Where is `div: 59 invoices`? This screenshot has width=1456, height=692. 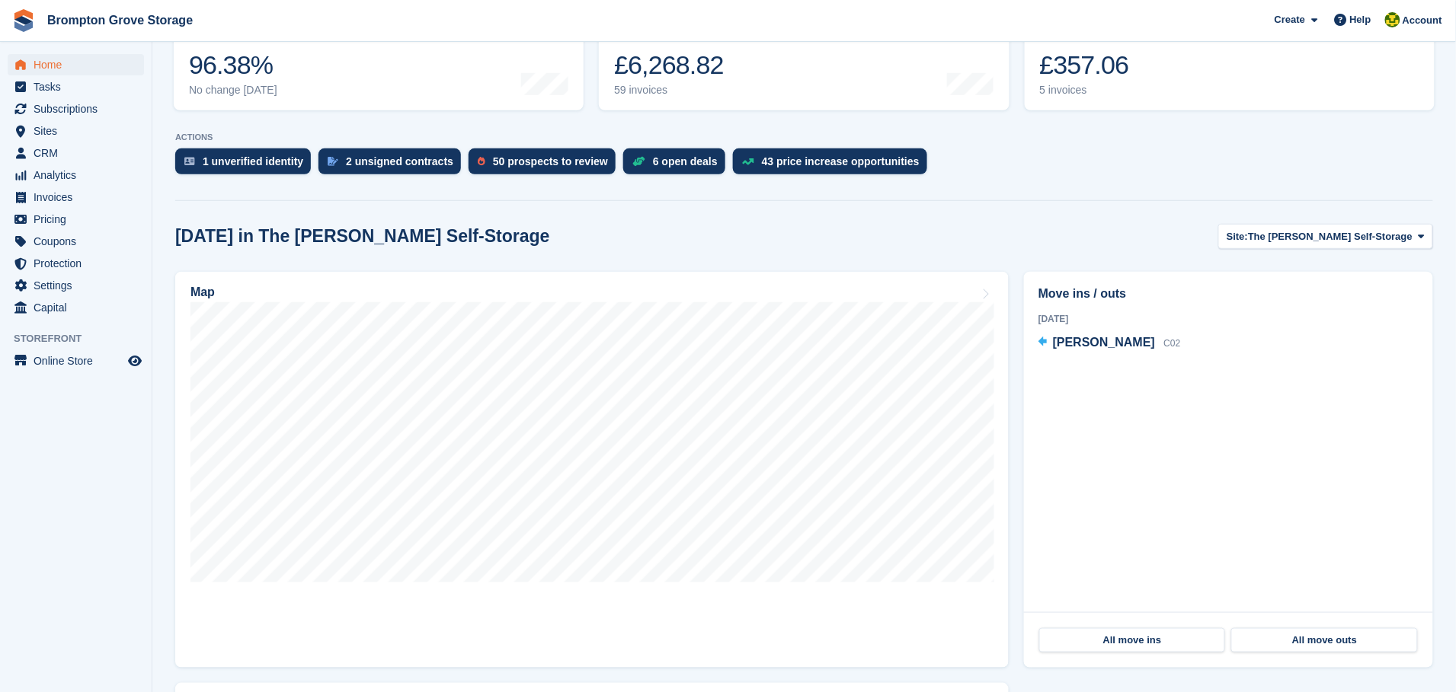
div: 59 invoices is located at coordinates (670, 90).